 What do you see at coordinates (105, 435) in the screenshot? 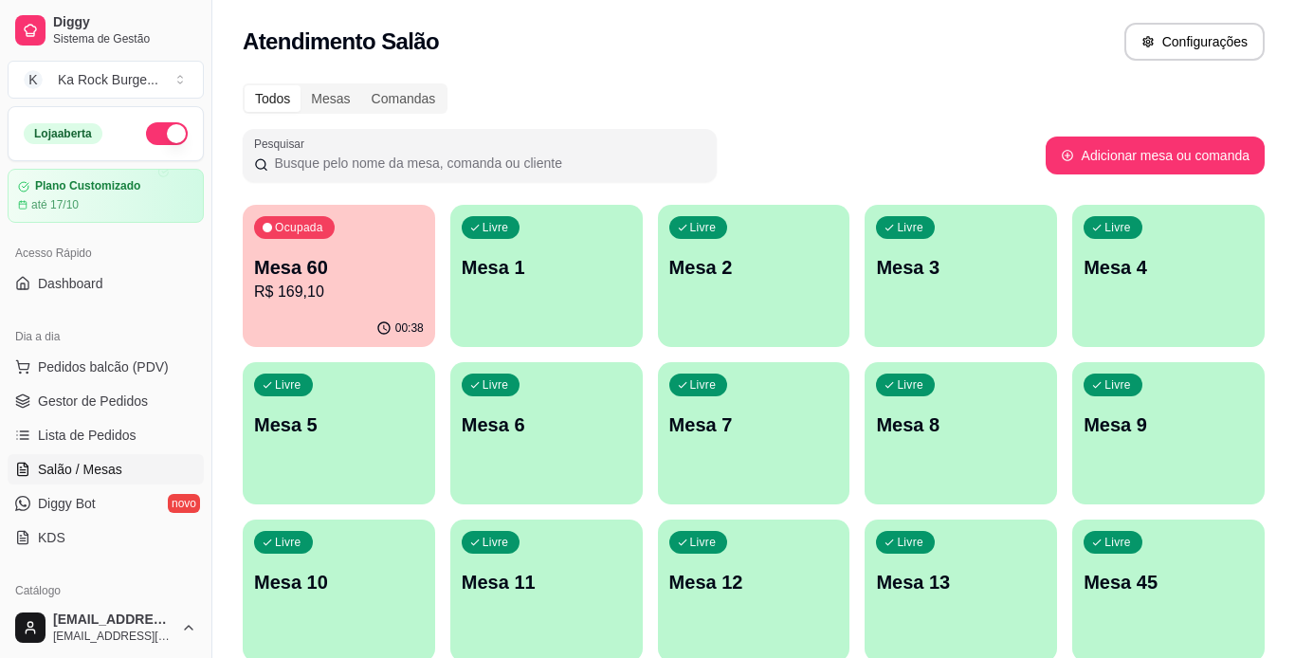
I see `a: Lista de Pedidos` at bounding box center [105, 435].